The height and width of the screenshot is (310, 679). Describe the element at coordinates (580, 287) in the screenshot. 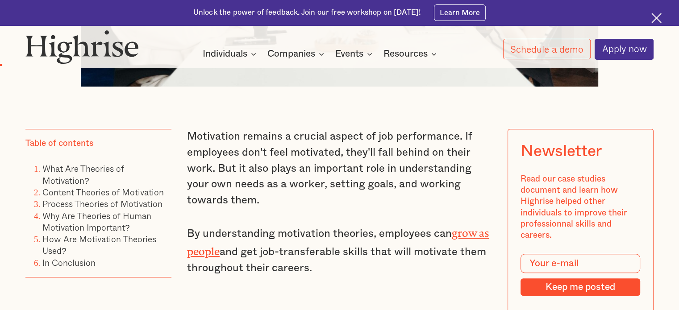

I see `input: Keep me posted` at that location.